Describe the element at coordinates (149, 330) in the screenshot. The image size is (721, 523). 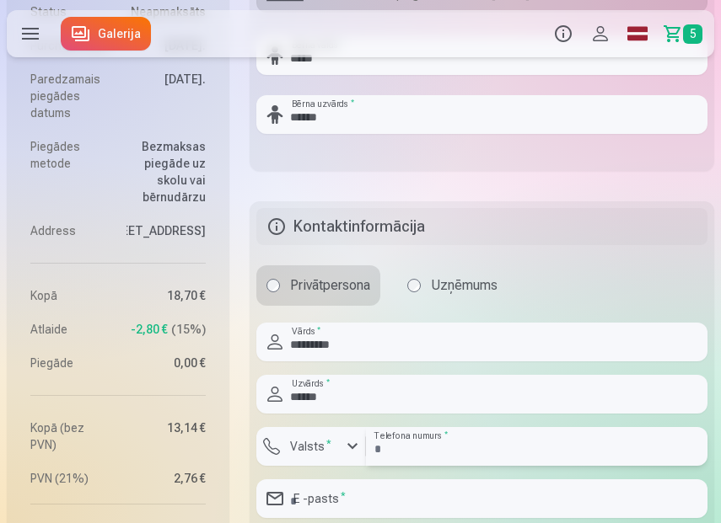
I see `span: -2,80 €` at that location.